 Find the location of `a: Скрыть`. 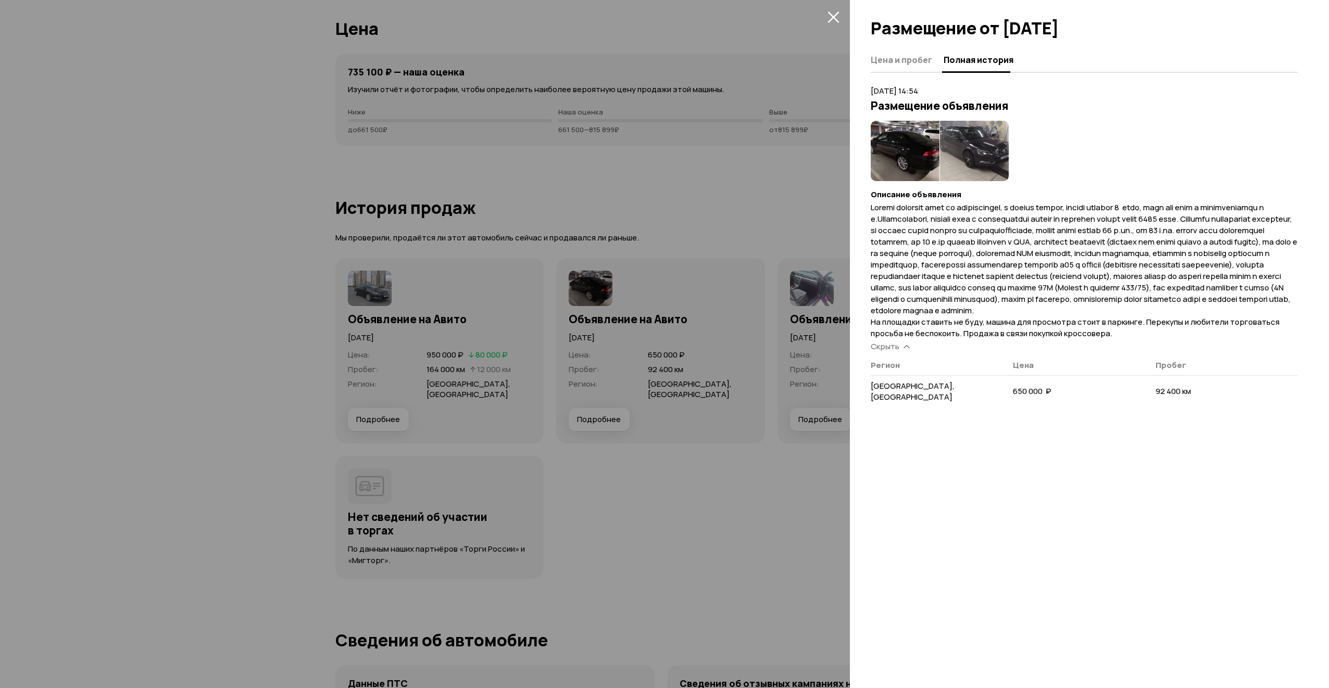

a: Скрыть is located at coordinates (890, 346).